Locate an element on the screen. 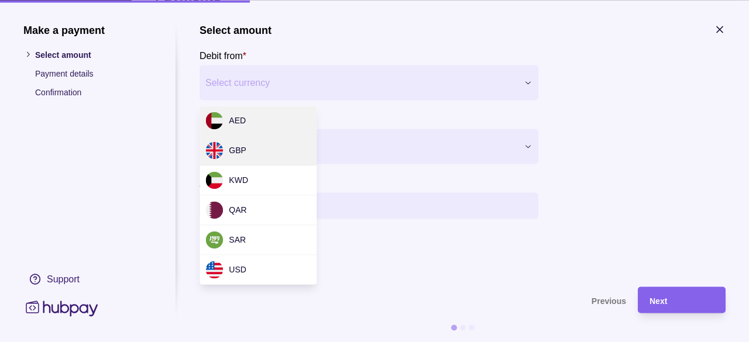  span: AED is located at coordinates (237, 120).